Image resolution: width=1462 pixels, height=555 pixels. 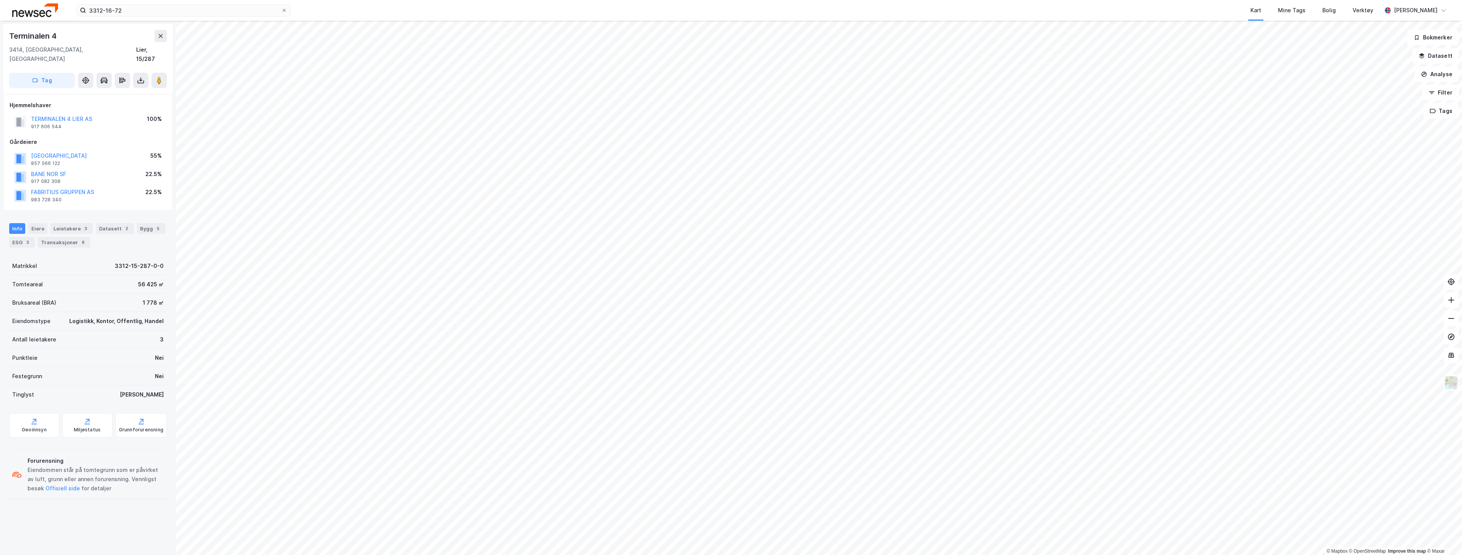 What do you see at coordinates (64, 242) in the screenshot?
I see `div: Transaksjoner` at bounding box center [64, 242].